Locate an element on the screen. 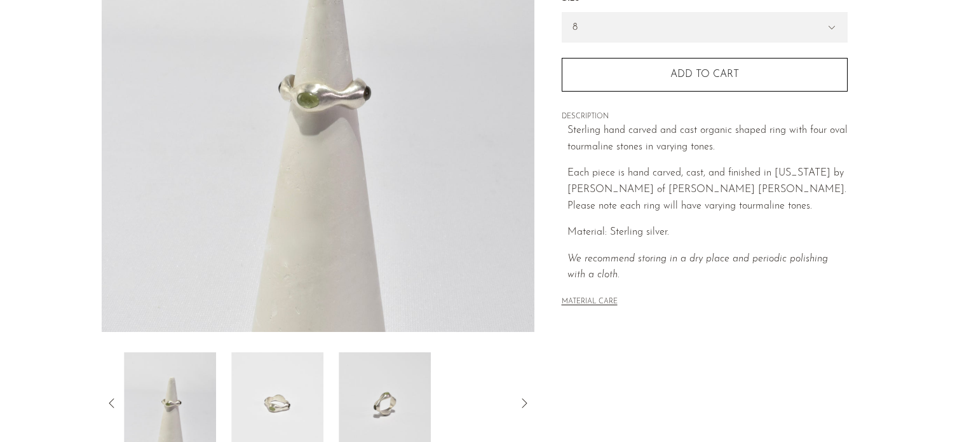 The width and height of the screenshot is (976, 442). i: We recommend storing in a dry place and periodic polishing with a cloth. is located at coordinates (698, 267).